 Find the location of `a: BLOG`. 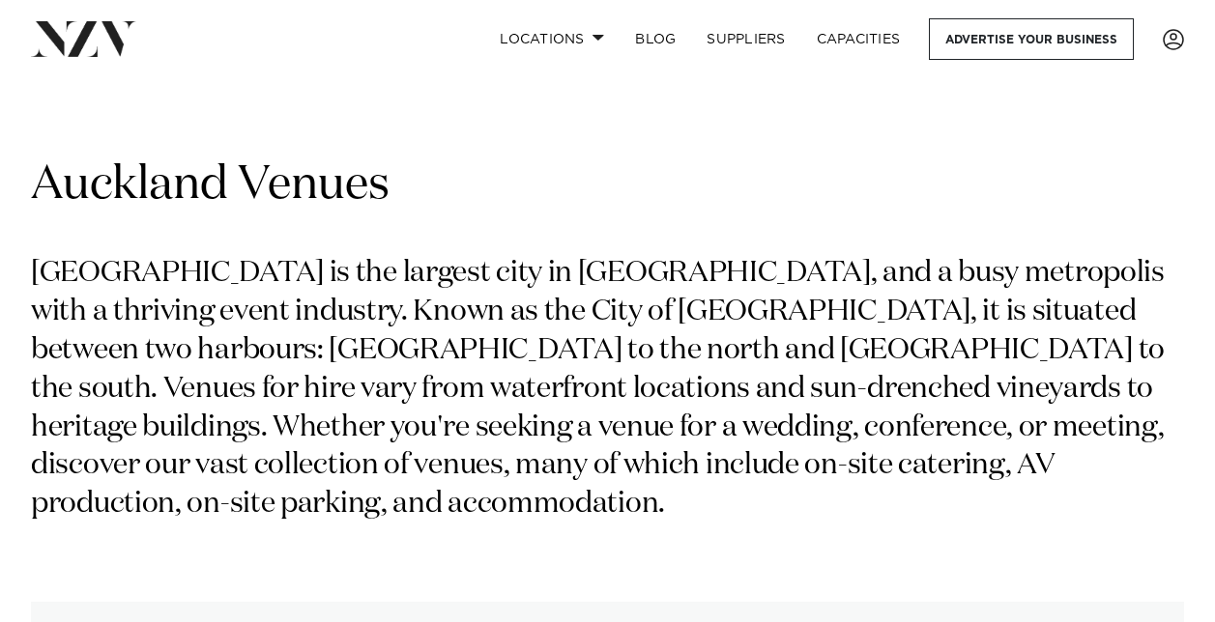

a: BLOG is located at coordinates (655, 39).